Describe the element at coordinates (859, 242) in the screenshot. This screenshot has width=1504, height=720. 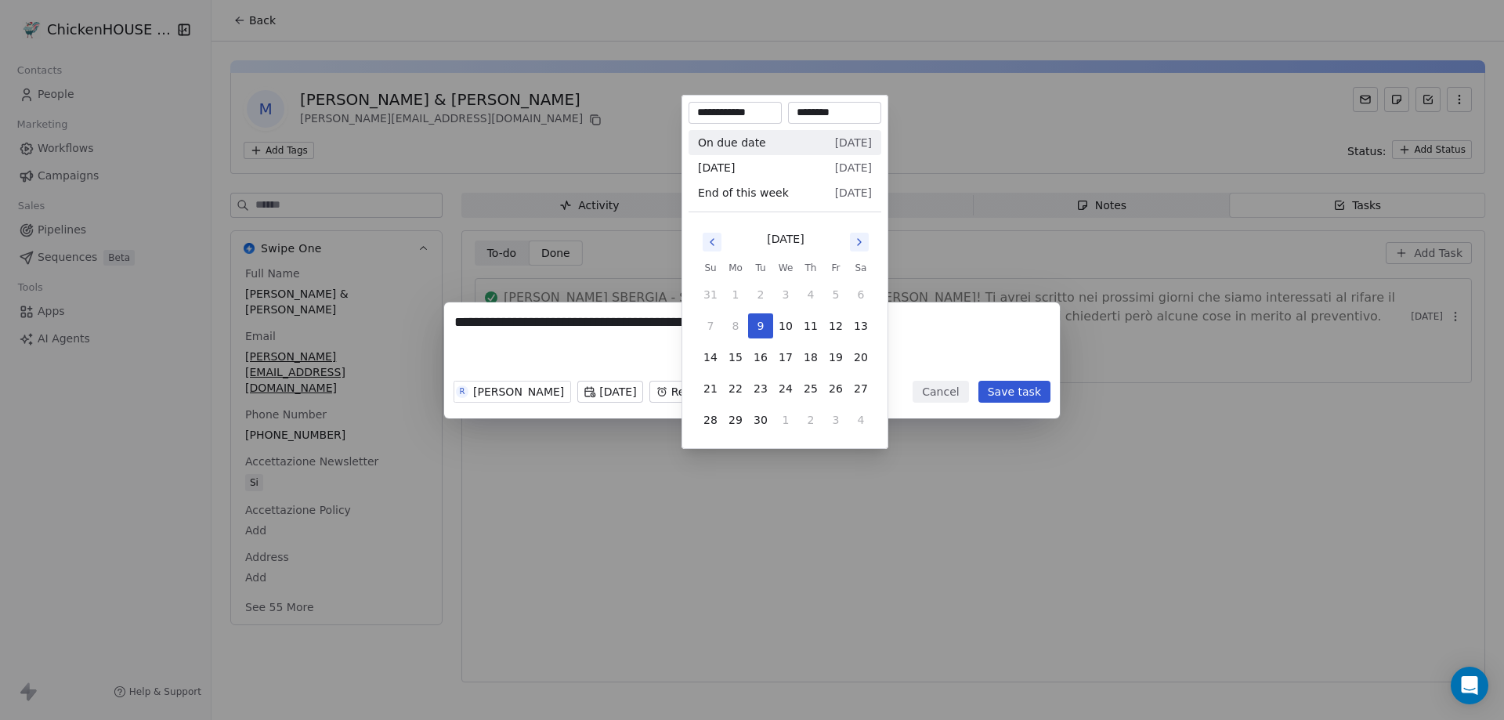
I see `button: Go to next month` at that location.